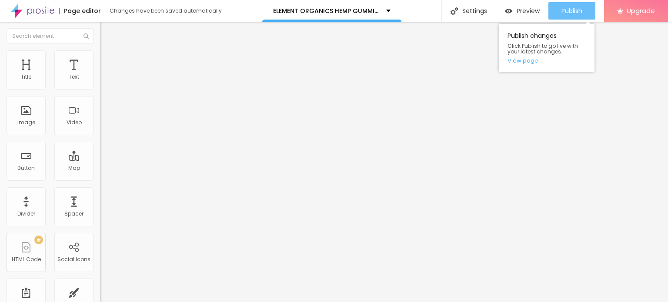 The height and width of the screenshot is (302, 668). Describe the element at coordinates (74, 123) in the screenshot. I see `div: Video` at that location.